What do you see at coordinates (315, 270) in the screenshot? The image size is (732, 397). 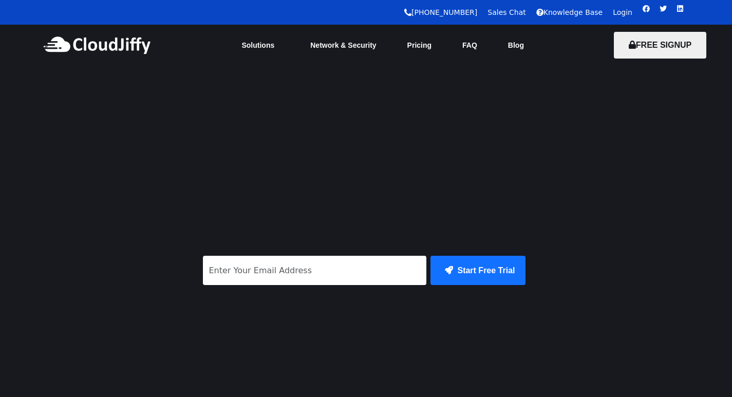 I see `input: Enter Your Email Address` at bounding box center [315, 270].